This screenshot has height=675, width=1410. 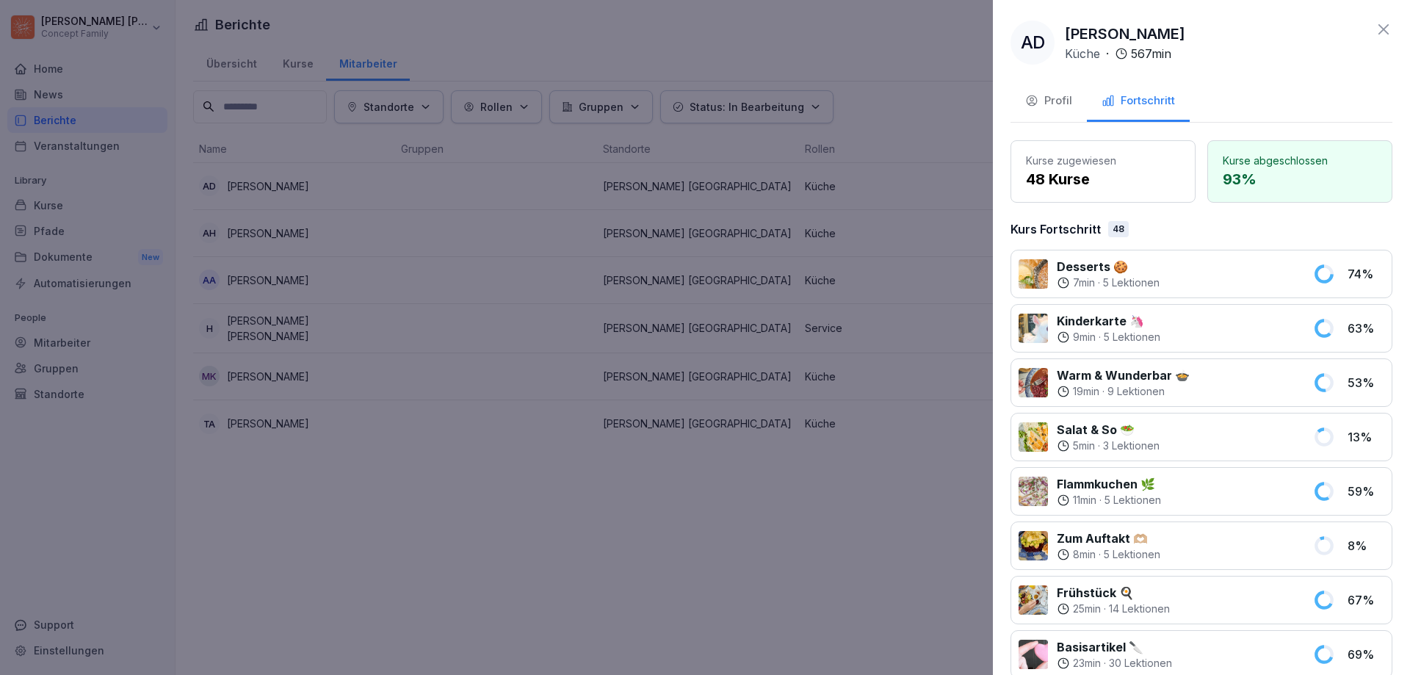 What do you see at coordinates (1055, 229) in the screenshot?
I see `p: Kurs Fortschritt` at bounding box center [1055, 229].